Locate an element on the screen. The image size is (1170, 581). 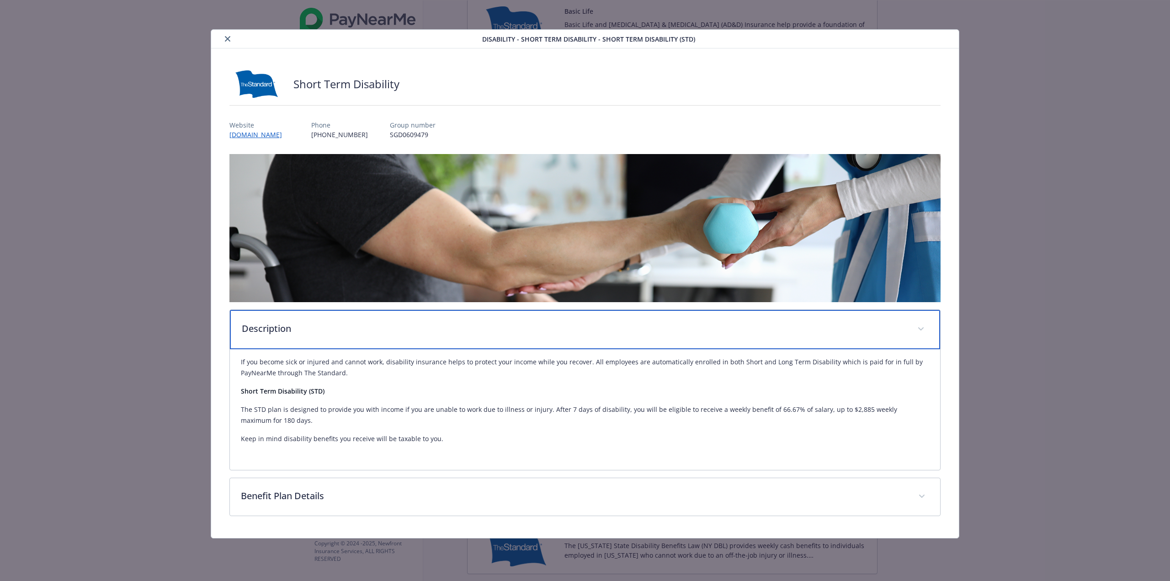
p: SGD0609479 is located at coordinates (413, 134).